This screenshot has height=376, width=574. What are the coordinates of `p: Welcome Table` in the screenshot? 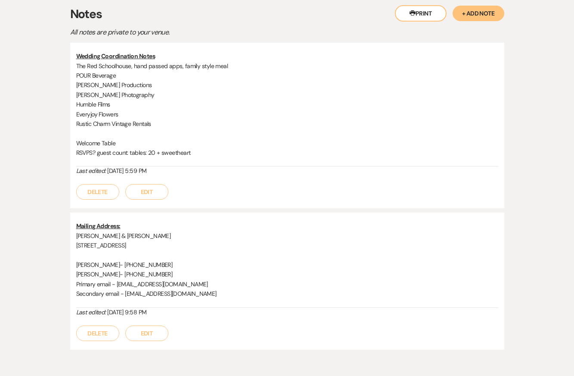 It's located at (287, 143).